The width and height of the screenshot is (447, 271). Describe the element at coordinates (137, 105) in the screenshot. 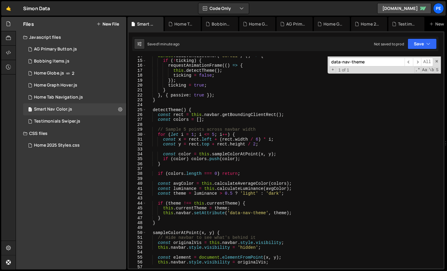

I see `div: 24` at that location.